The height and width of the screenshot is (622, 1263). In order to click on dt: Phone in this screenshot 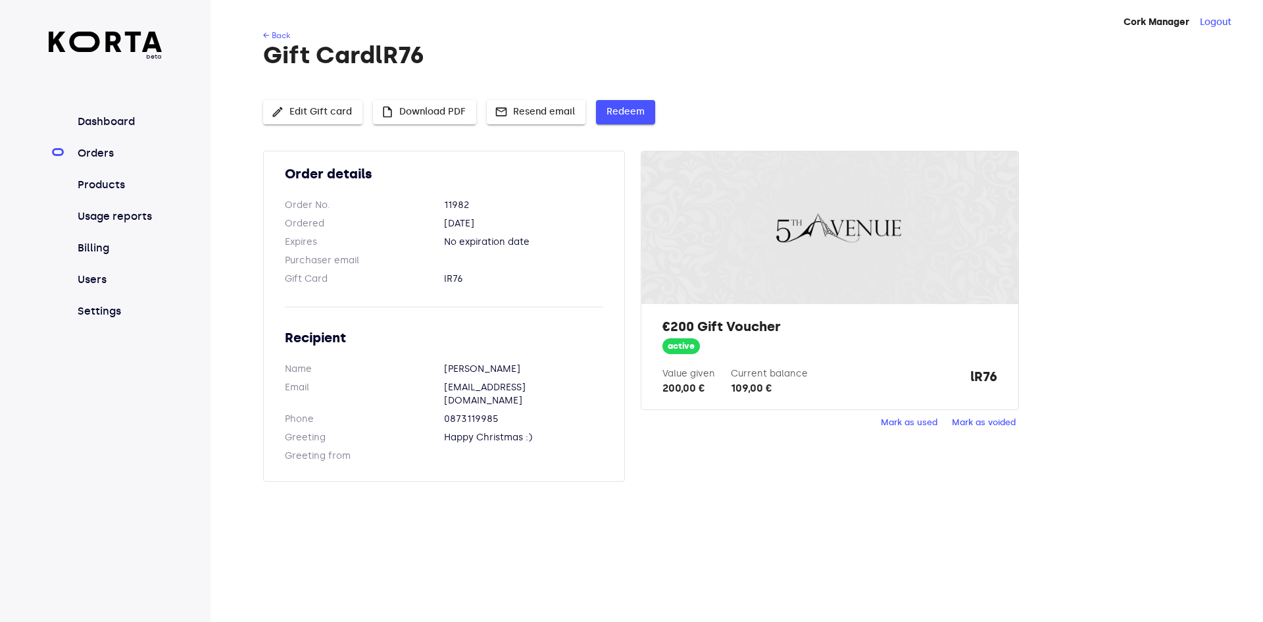, I will do `click(364, 419)`.